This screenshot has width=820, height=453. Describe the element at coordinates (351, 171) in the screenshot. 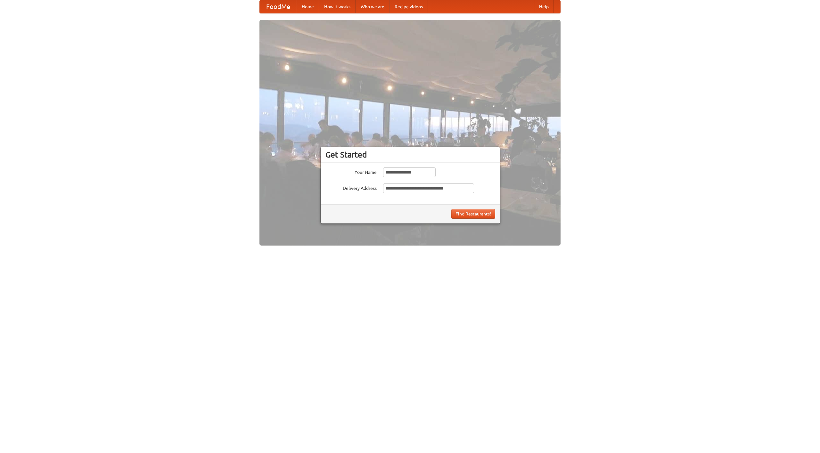

I see `label: Your Name` at that location.